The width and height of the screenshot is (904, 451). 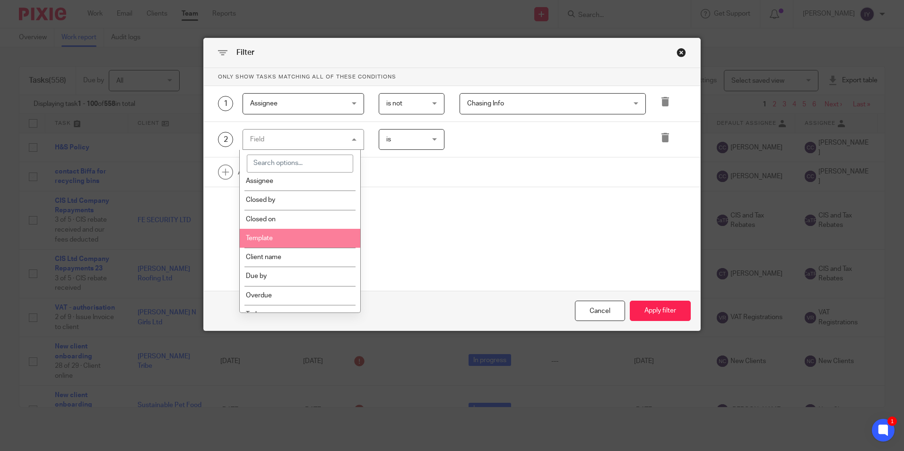 I want to click on div: 2, so click(x=225, y=139).